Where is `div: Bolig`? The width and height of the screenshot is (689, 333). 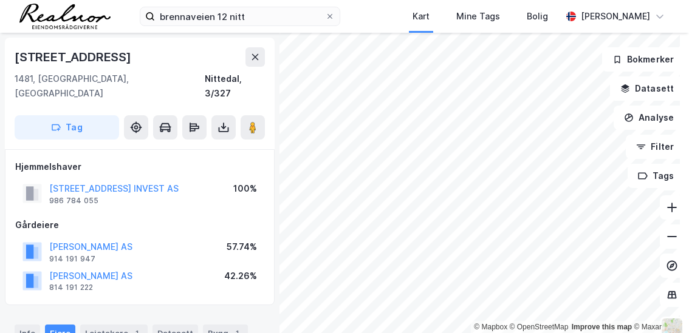 div: Bolig is located at coordinates (537, 16).